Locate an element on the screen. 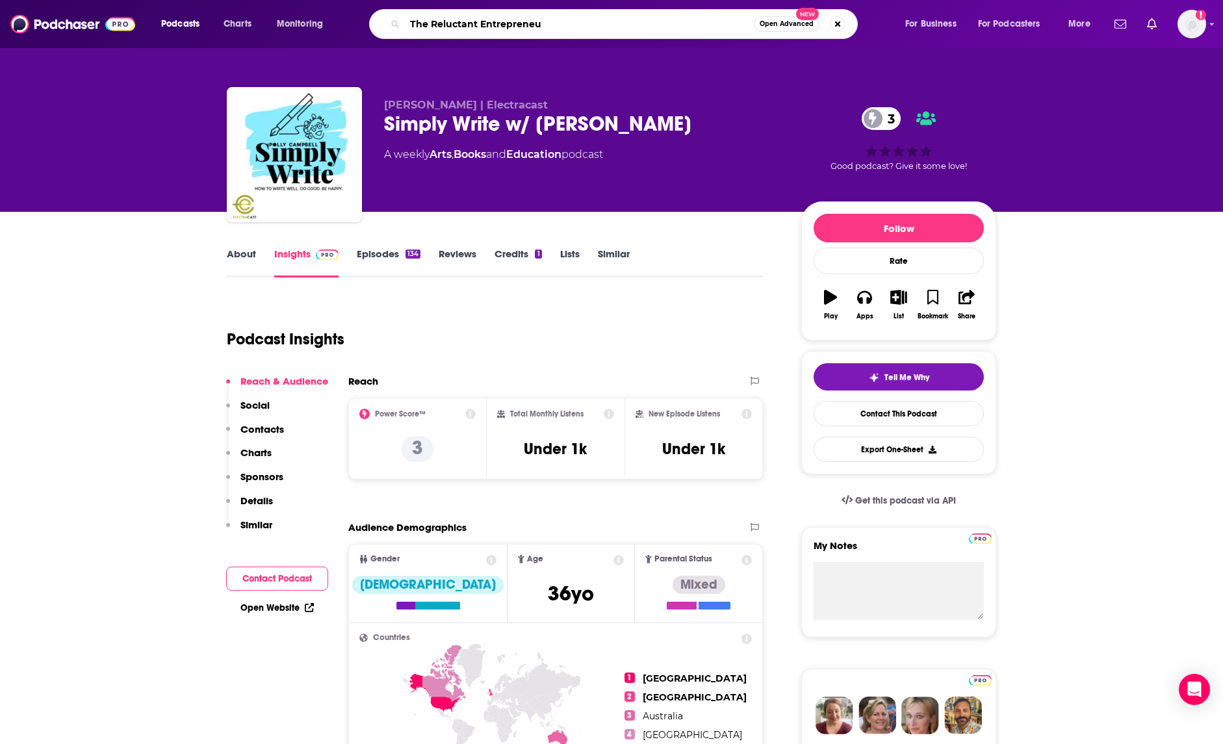 The width and height of the screenshot is (1223, 744). div: Search podcasts, credits, & more... is located at coordinates (626, 24).